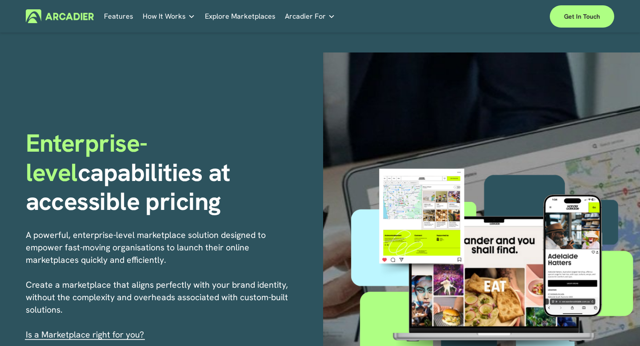  I want to click on a: s a Marketplace right for you?, so click(86, 334).